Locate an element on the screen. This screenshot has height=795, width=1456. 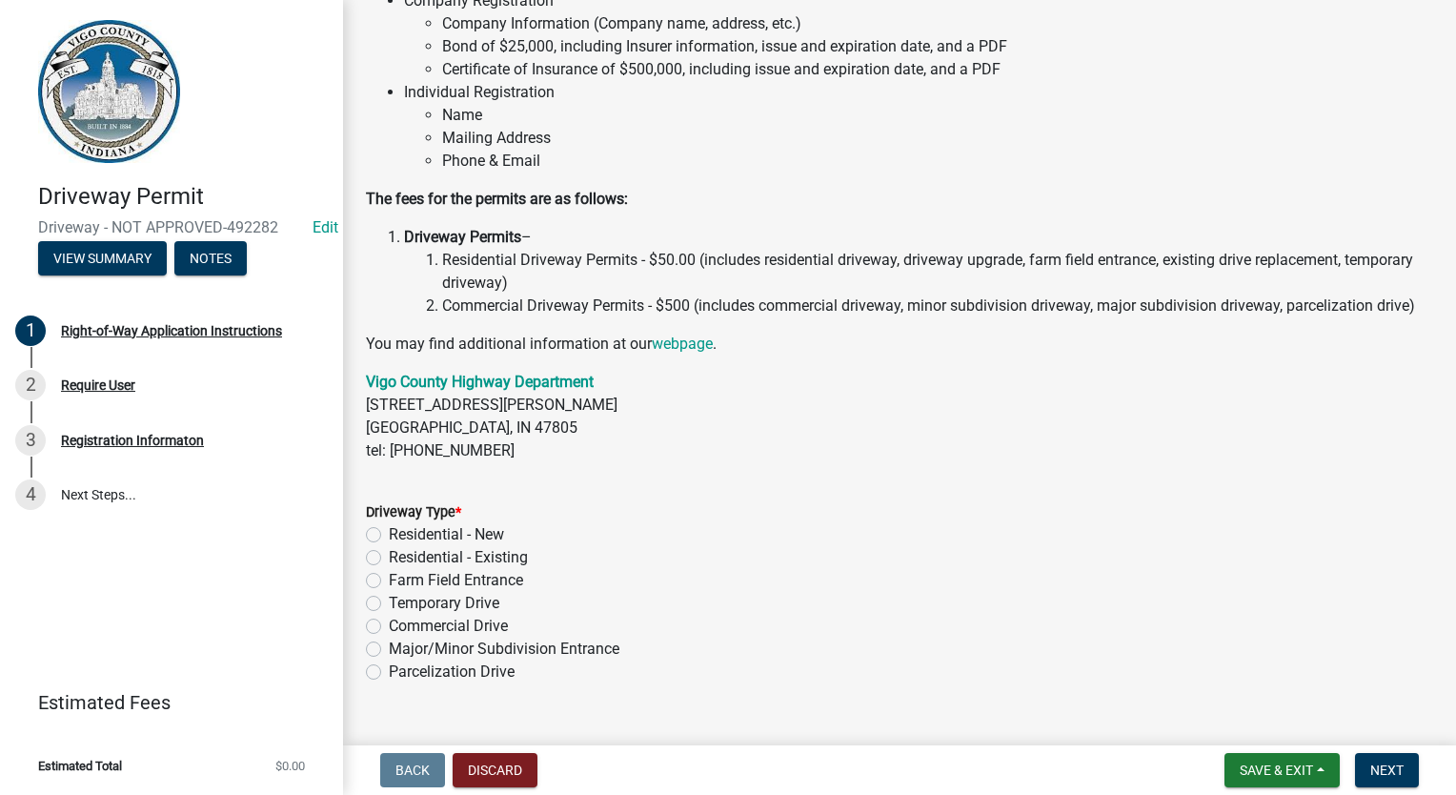
span: Estimated Total is located at coordinates (80, 765).